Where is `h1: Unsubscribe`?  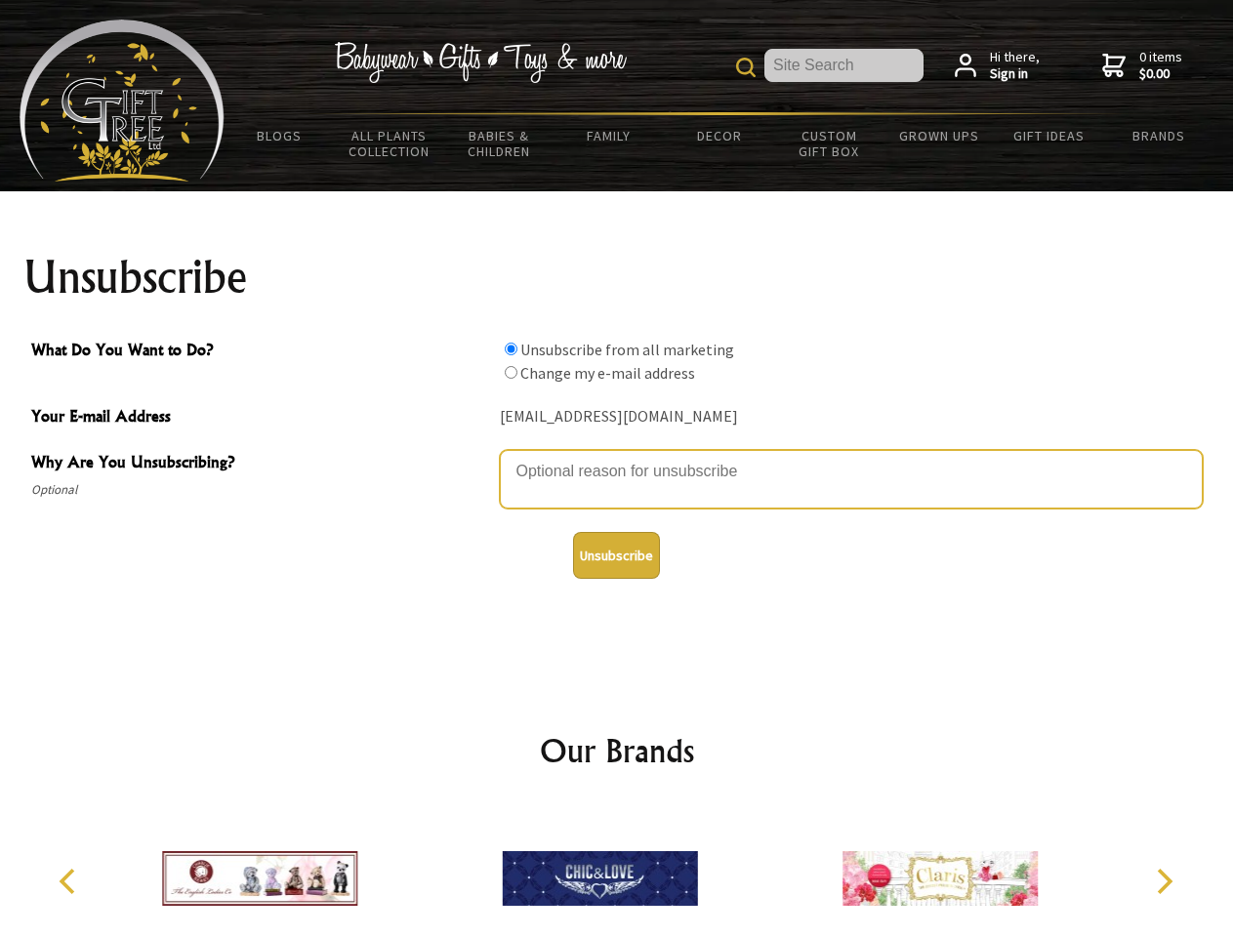 h1: Unsubscribe is located at coordinates (617, 277).